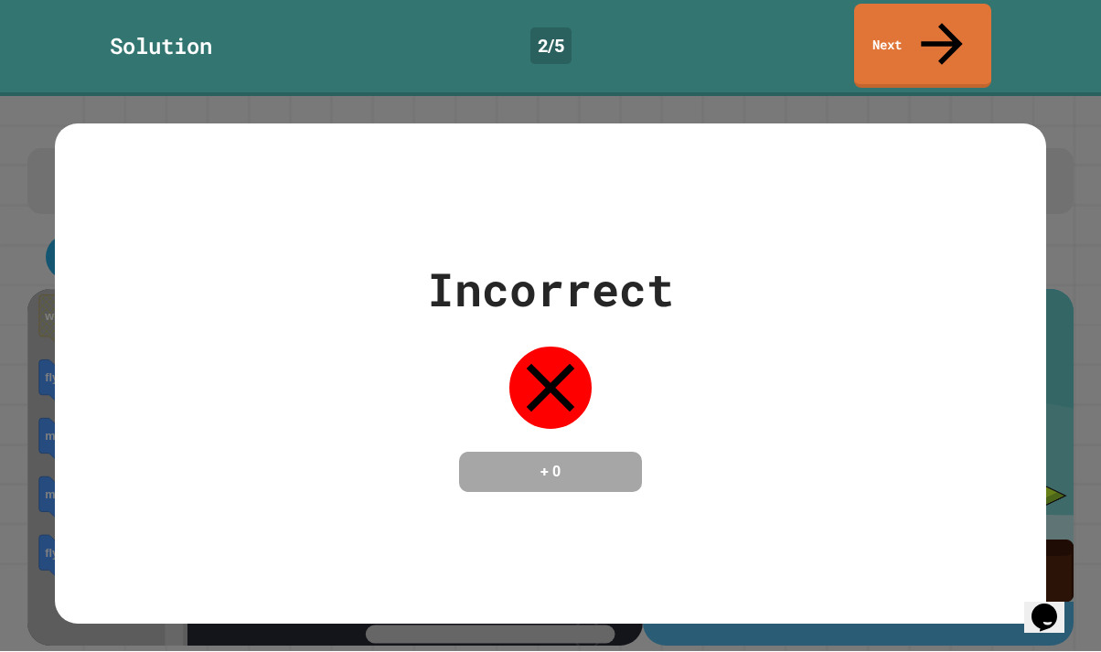 The image size is (1101, 652). What do you see at coordinates (161, 47) in the screenshot?
I see `div: Solution` at bounding box center [161, 47].